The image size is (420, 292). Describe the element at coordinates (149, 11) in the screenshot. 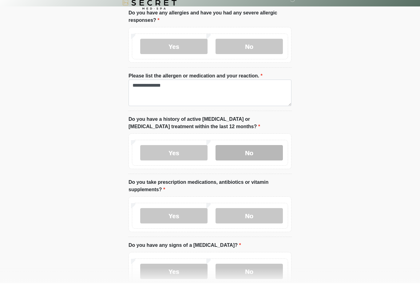

I see `img: It's A Secret Med Spa Logo` at that location.